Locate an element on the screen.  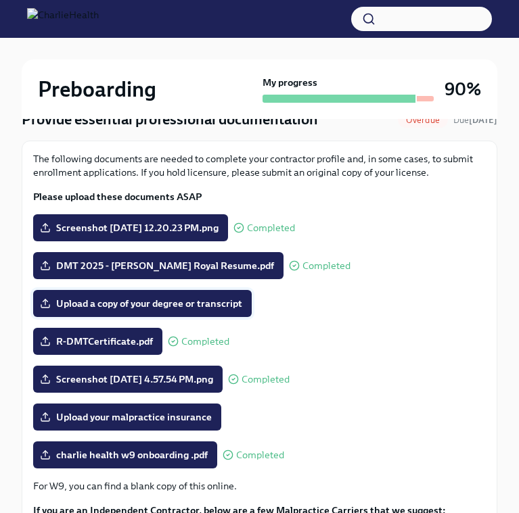
strong: Please upload these documents ASAP is located at coordinates (117, 197).